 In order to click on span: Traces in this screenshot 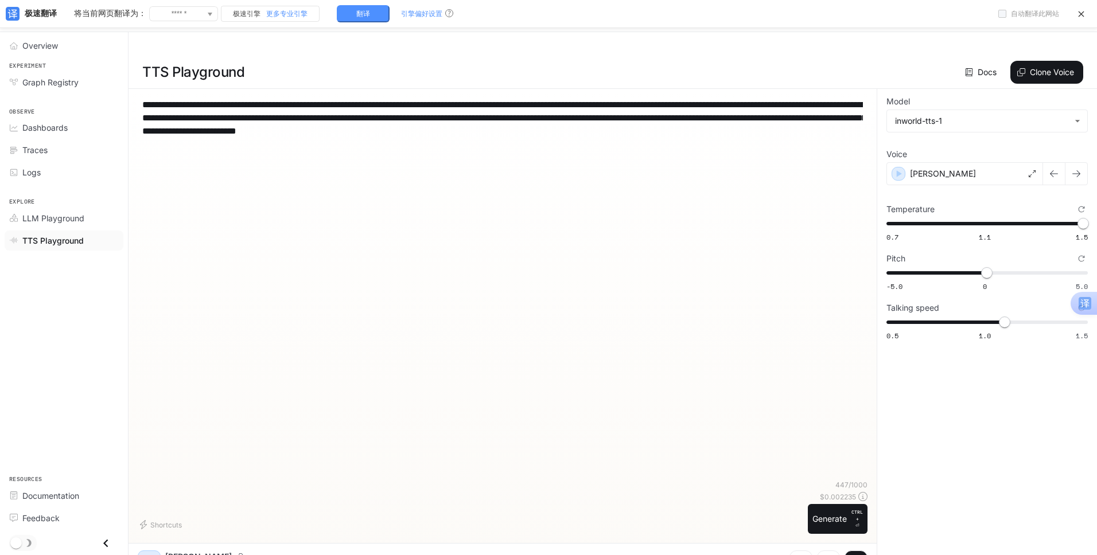, I will do `click(35, 150)`.